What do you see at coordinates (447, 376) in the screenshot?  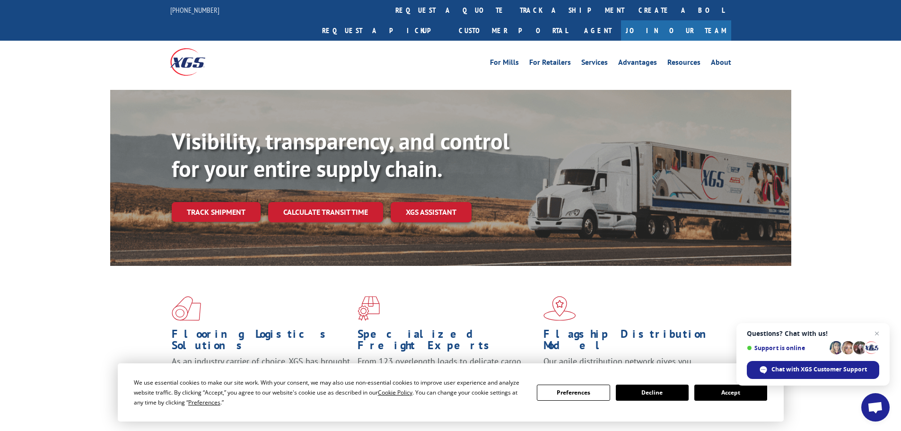 I see `p: From 123 overlength loads to delicate cargo, our experienced staff knows the best way to move you...` at bounding box center [447, 376].